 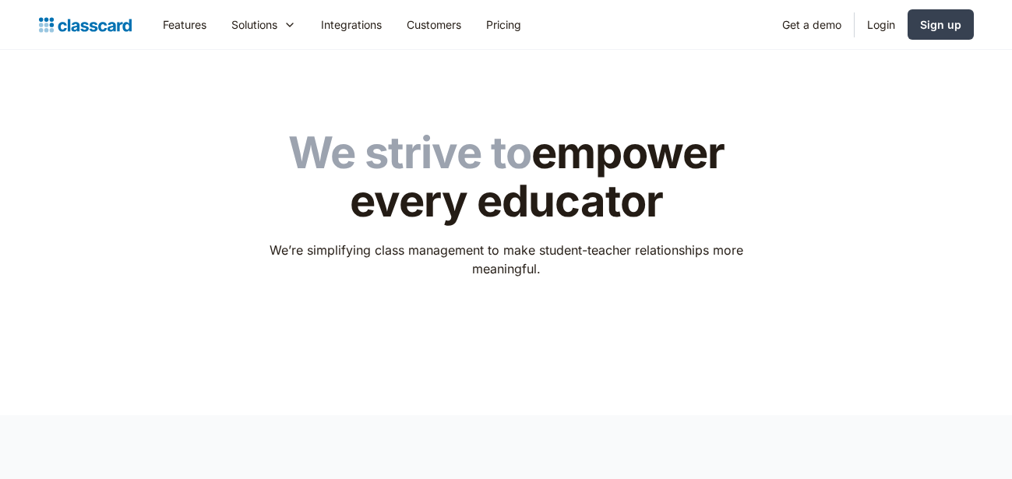 What do you see at coordinates (185, 24) in the screenshot?
I see `a: Features` at bounding box center [185, 24].